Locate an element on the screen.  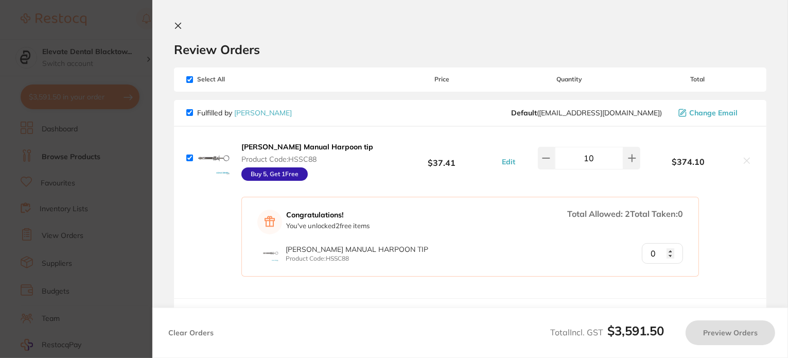
button: Change Email is located at coordinates (714, 113).